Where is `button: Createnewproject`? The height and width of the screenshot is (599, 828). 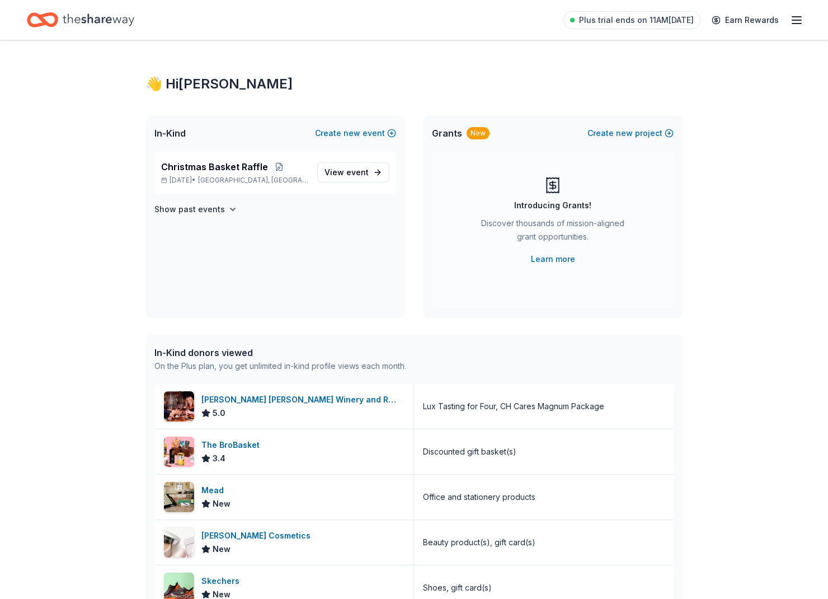 button: Createnewproject is located at coordinates (630, 133).